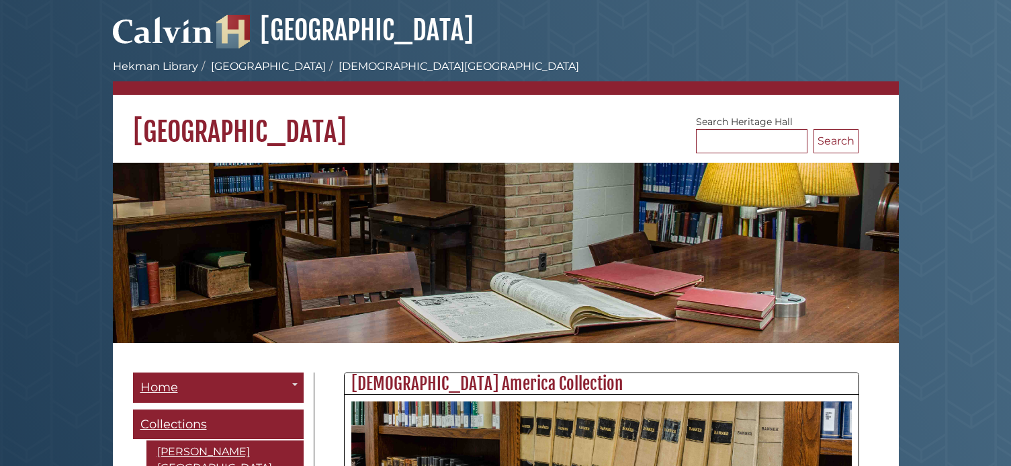  Describe the element at coordinates (506, 77) in the screenshot. I see `nav: breadcrumb` at that location.